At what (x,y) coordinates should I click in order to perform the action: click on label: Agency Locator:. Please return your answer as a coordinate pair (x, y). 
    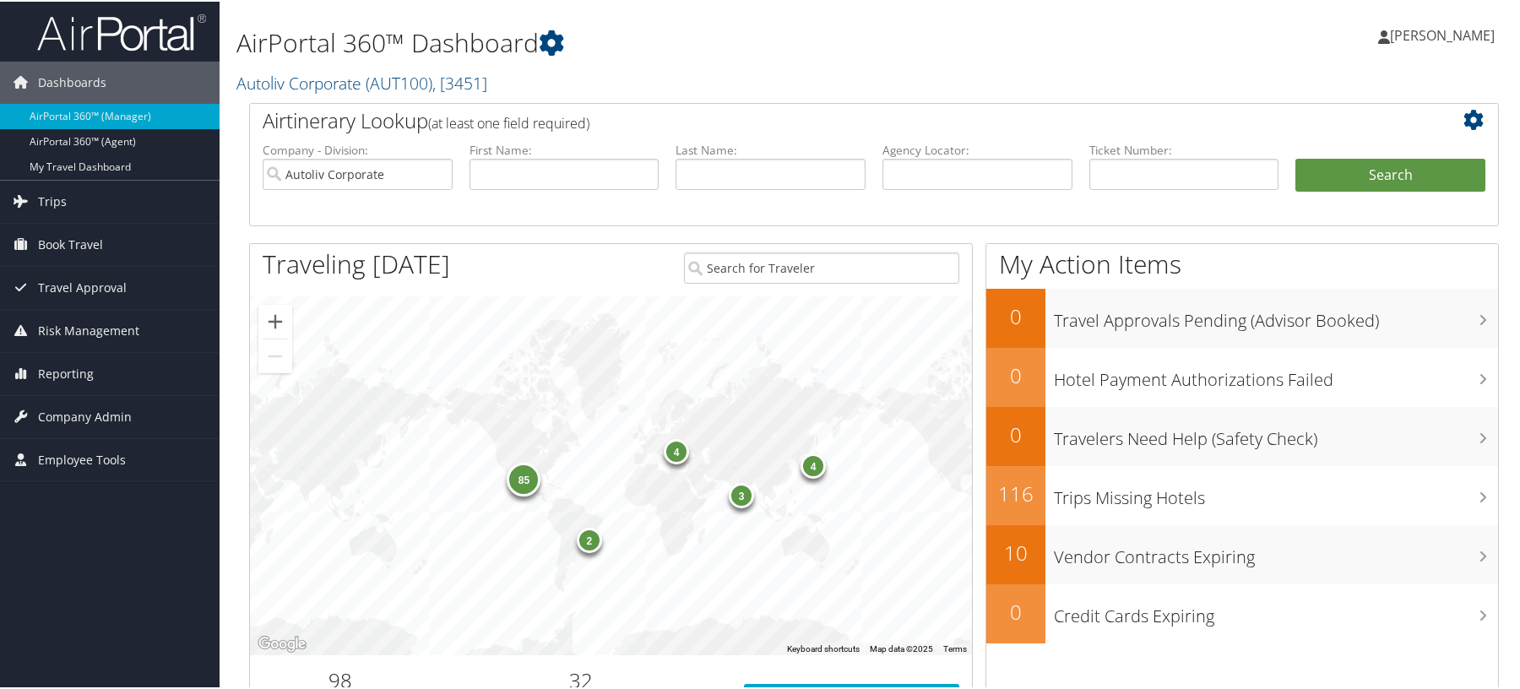
    Looking at the image, I should click on (977, 149).